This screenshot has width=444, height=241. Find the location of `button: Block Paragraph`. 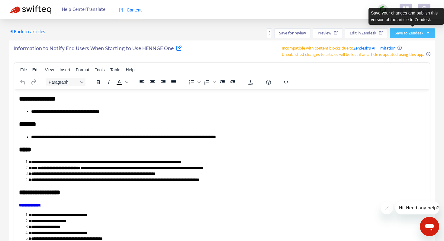

button: Block Paragraph is located at coordinates (66, 82).